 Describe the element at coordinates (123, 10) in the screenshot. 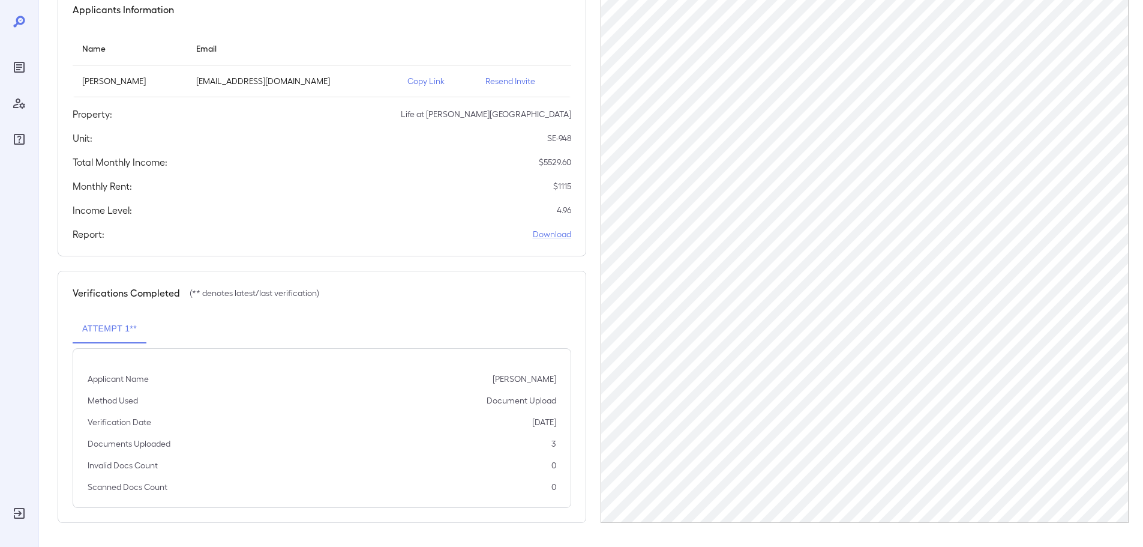

I see `h5: Applicants Information` at that location.